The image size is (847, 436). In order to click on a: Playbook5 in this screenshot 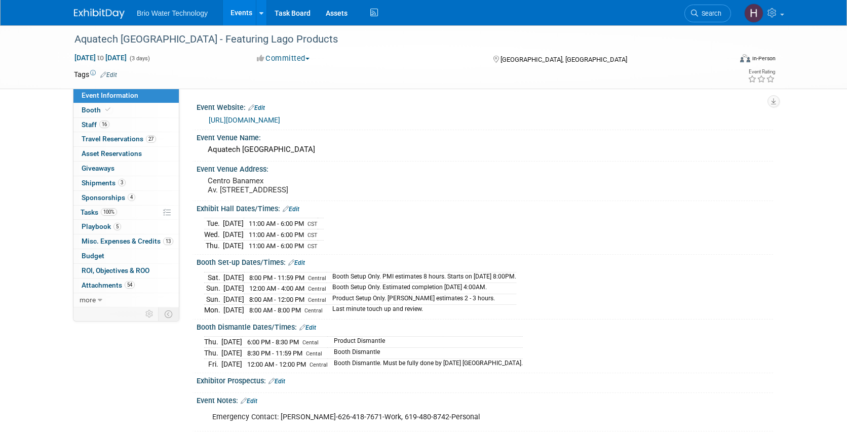, I will do `click(126, 227)`.